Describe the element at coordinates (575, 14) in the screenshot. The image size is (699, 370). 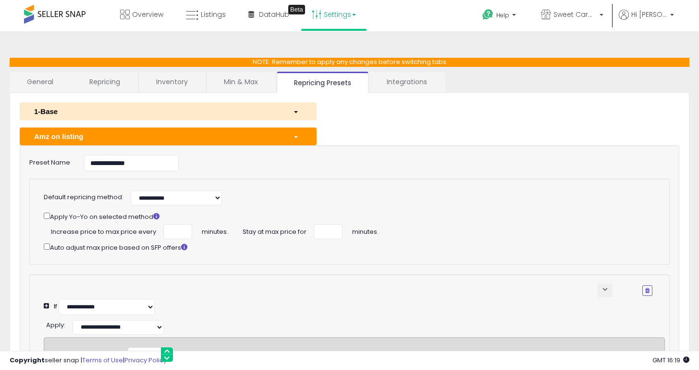
I see `span: Sweet Carolina Supply` at that location.